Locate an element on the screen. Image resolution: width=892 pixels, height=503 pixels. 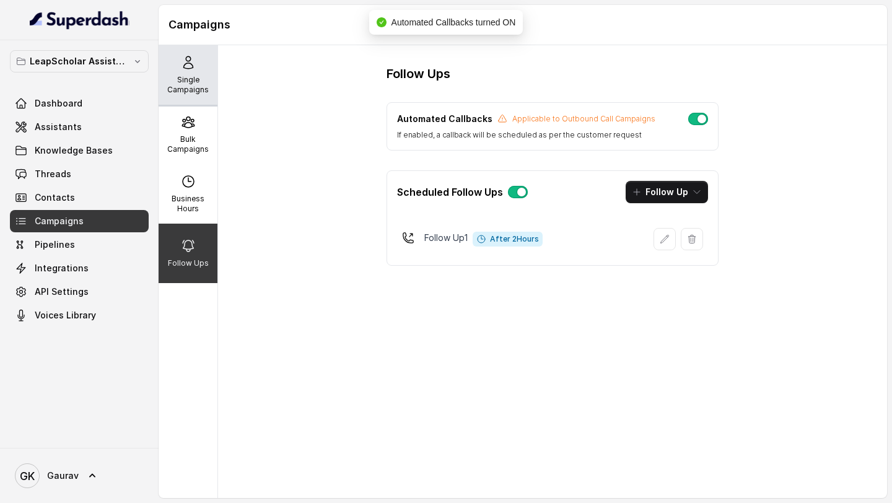
a: Integrations is located at coordinates (79, 268).